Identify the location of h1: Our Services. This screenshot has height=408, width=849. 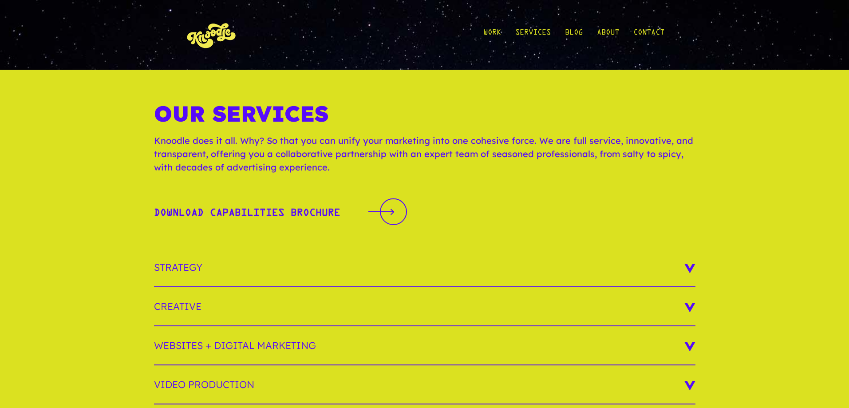
(425, 117).